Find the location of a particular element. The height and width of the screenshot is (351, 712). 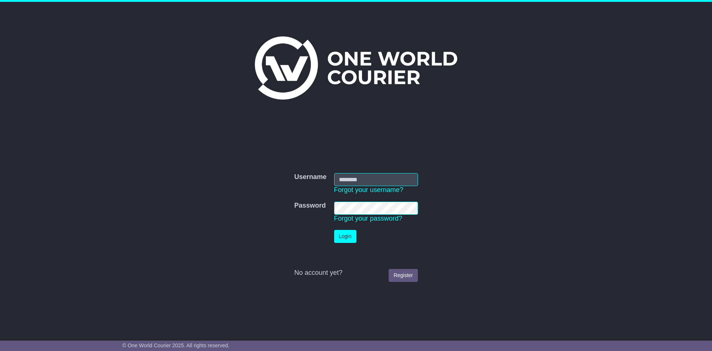

span: © One World Courier 2025. All rights reserved. is located at coordinates (176, 345).